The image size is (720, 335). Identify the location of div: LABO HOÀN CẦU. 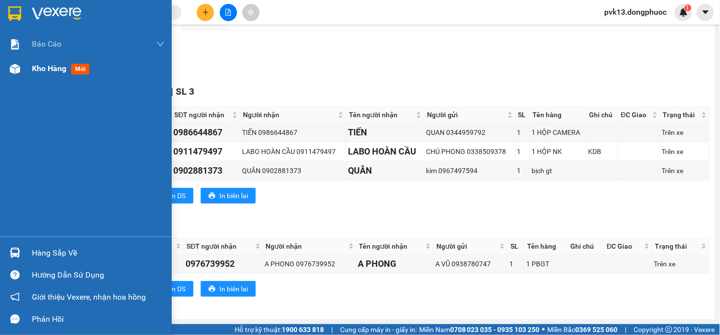
(386, 152).